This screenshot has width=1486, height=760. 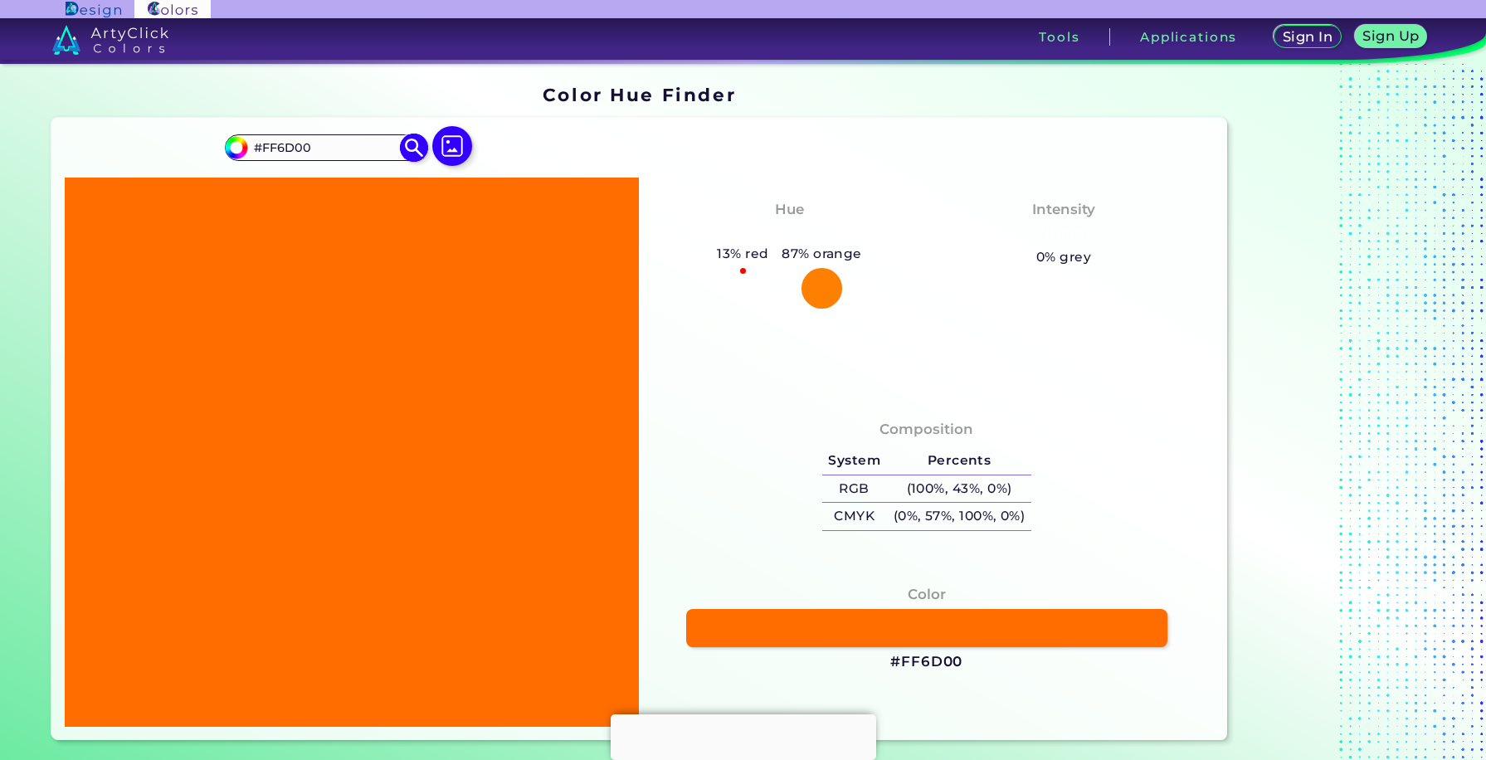 I want to click on h5: (100%, 43%, 0%), so click(x=959, y=489).